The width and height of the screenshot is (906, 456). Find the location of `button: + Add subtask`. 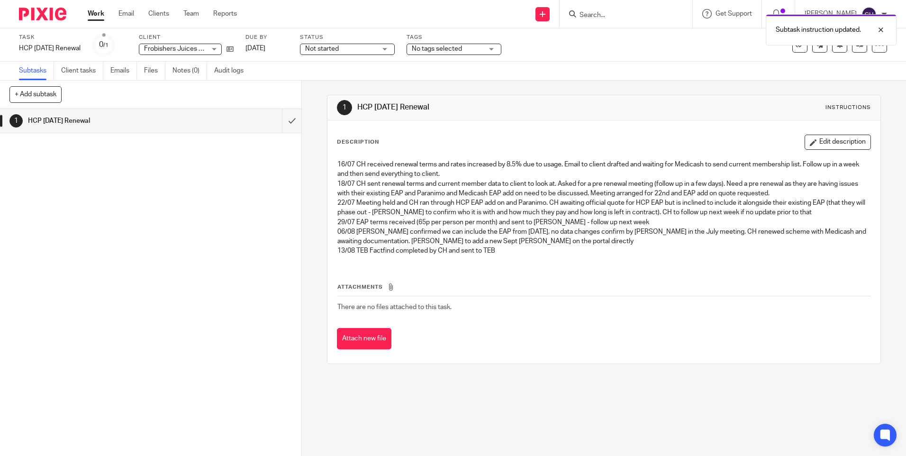

button: + Add subtask is located at coordinates (36, 94).